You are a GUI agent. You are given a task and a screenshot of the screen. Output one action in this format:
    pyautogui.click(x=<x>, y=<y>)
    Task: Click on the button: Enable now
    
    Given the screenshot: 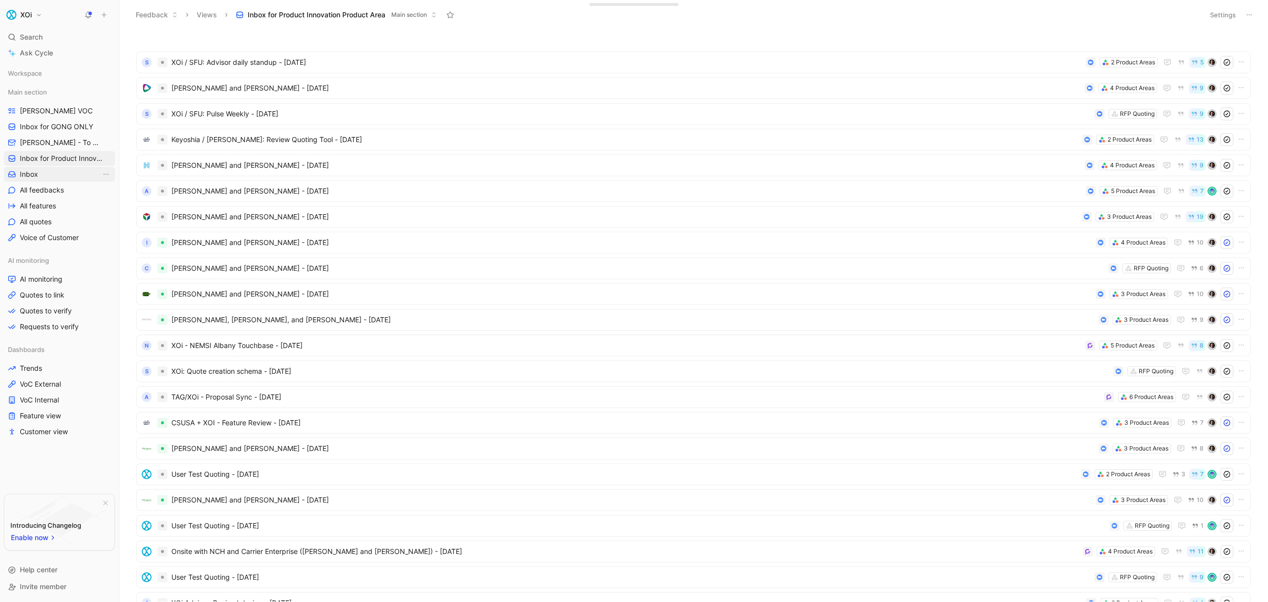 What is the action you would take?
    pyautogui.click(x=34, y=538)
    